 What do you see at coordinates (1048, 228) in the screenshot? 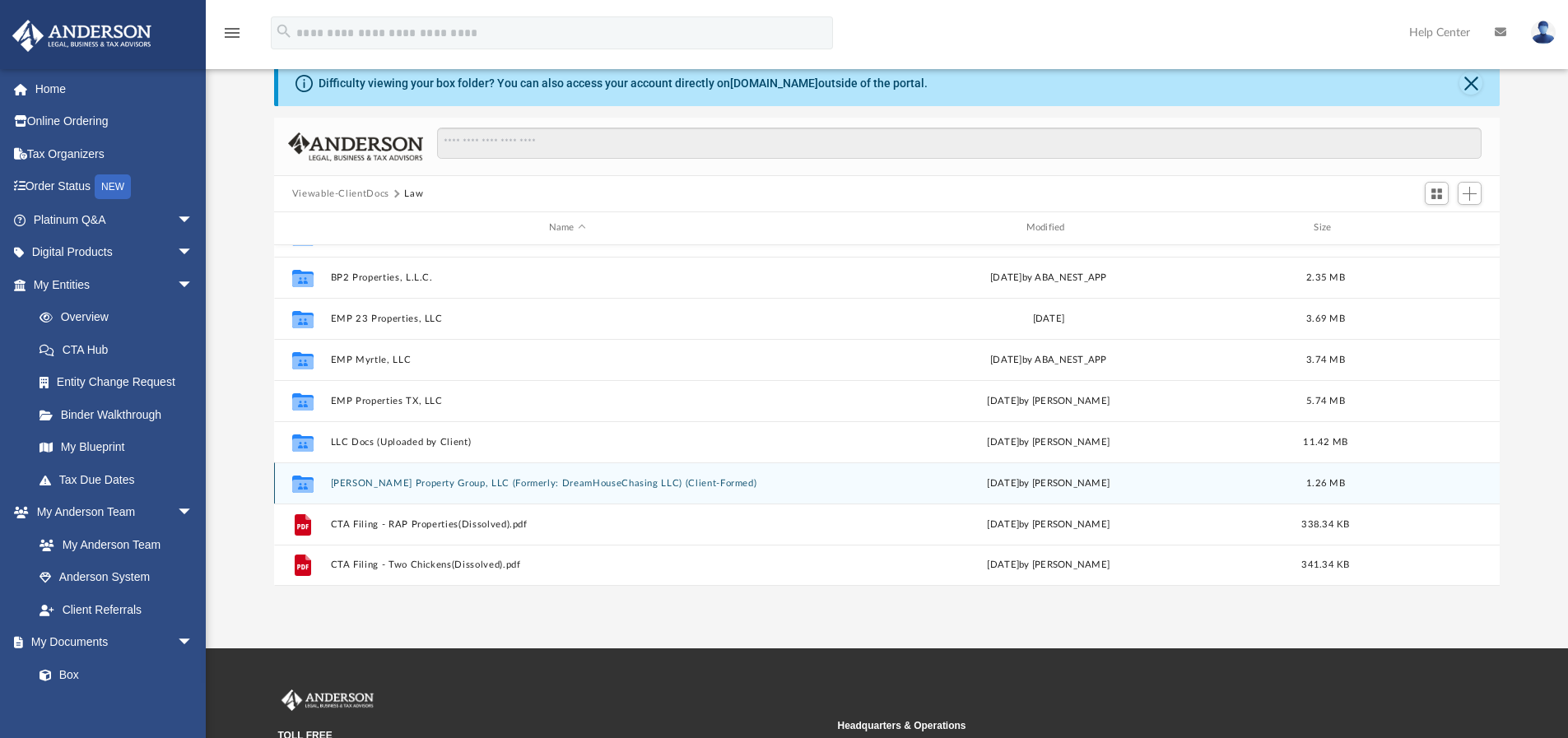
I see `div: Modified` at bounding box center [1048, 228].